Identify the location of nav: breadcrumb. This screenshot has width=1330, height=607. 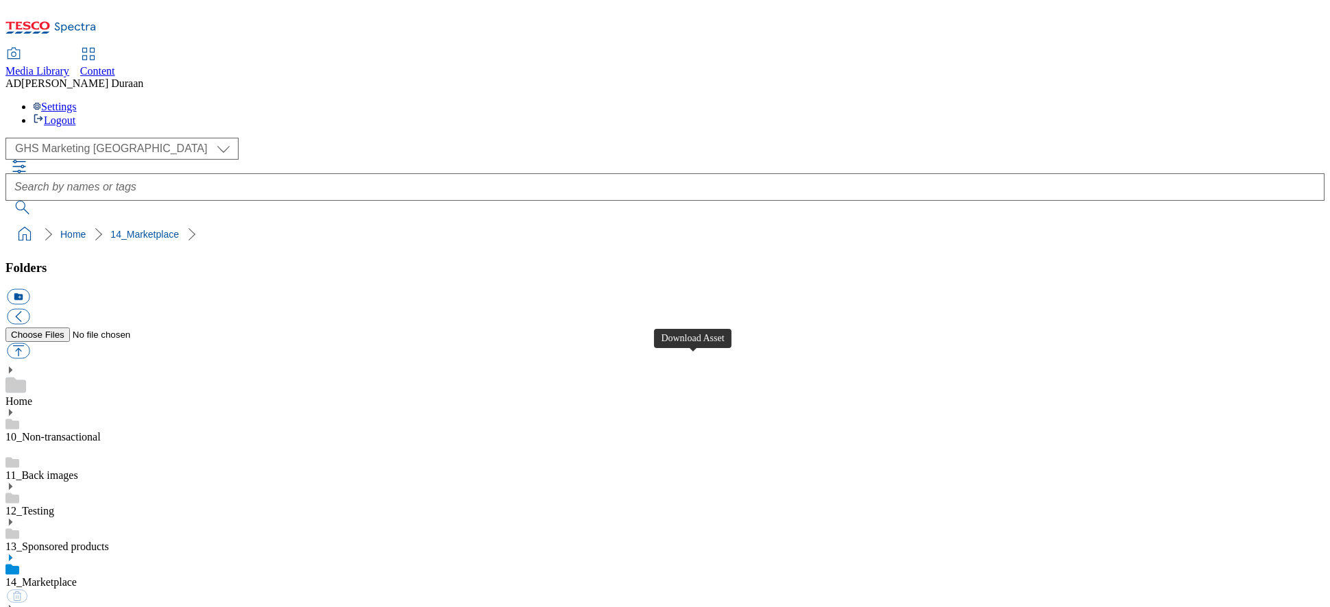
(665, 234).